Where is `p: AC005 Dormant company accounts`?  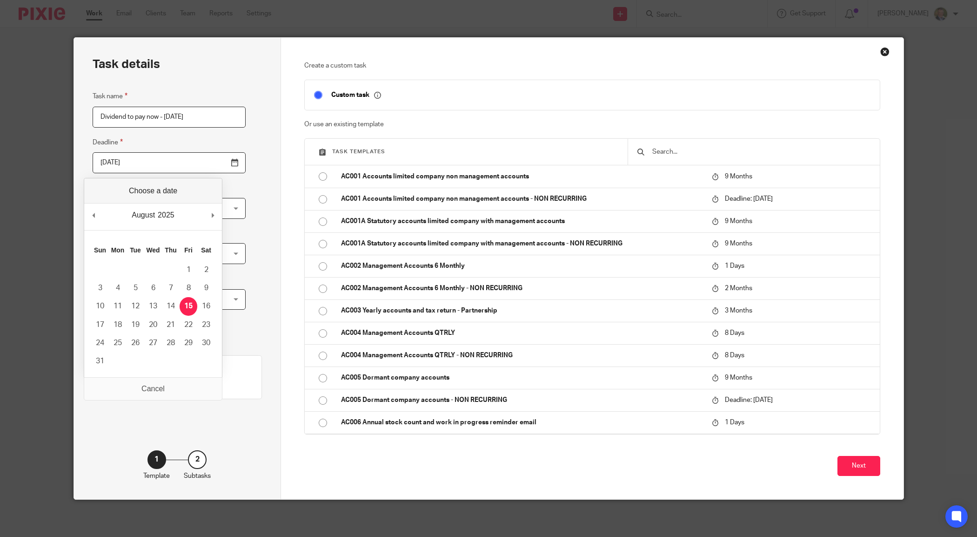 p: AC005 Dormant company accounts is located at coordinates (522, 377).